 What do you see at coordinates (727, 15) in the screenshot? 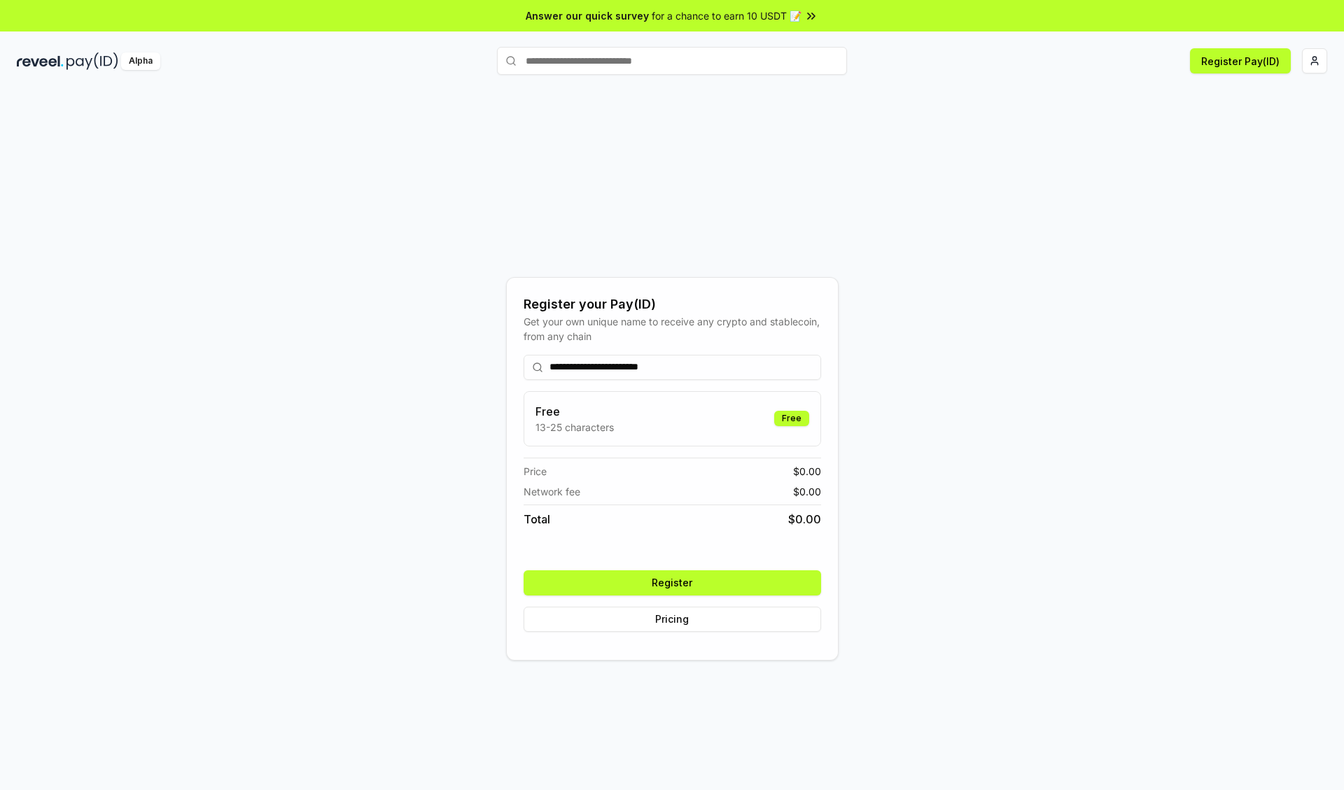
I see `span: for a chance to earn 10 USDT 📝` at bounding box center [727, 15].